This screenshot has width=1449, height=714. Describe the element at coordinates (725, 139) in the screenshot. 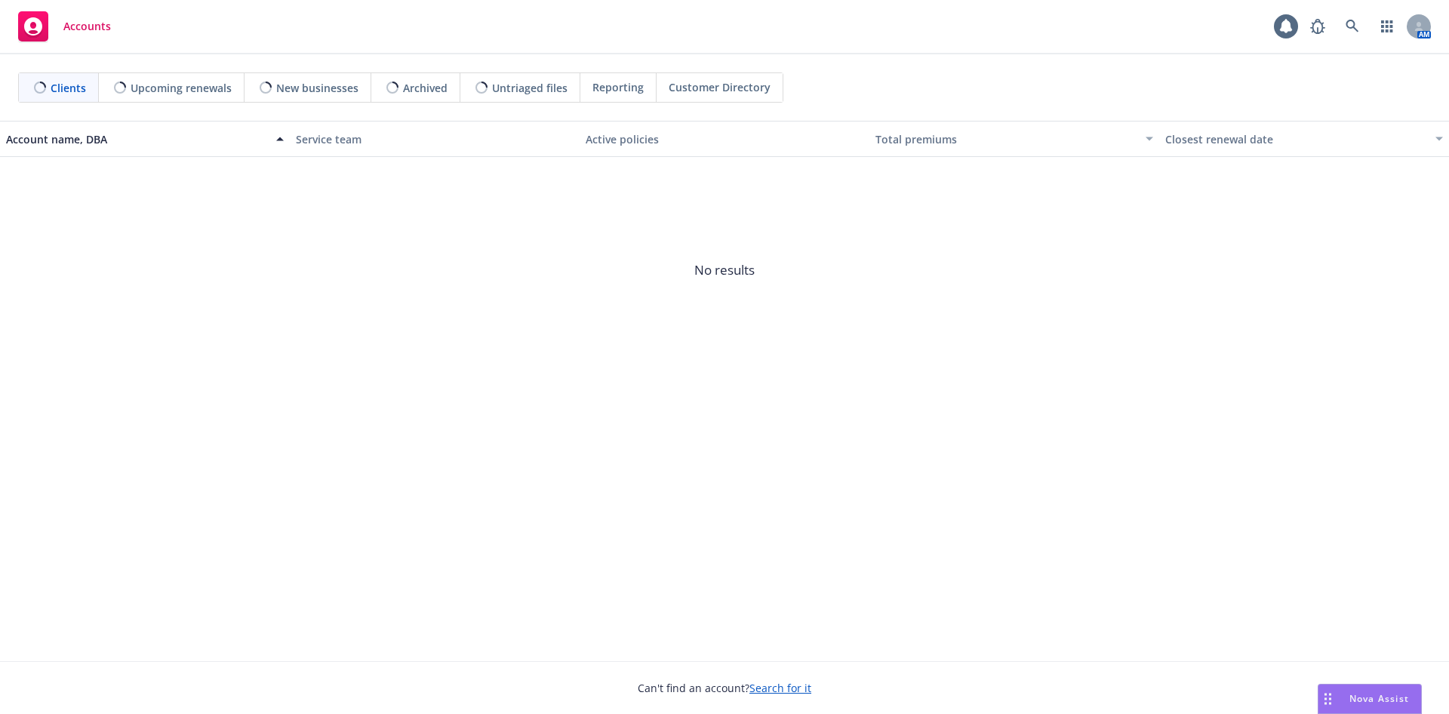

I see `div: Active policies` at that location.